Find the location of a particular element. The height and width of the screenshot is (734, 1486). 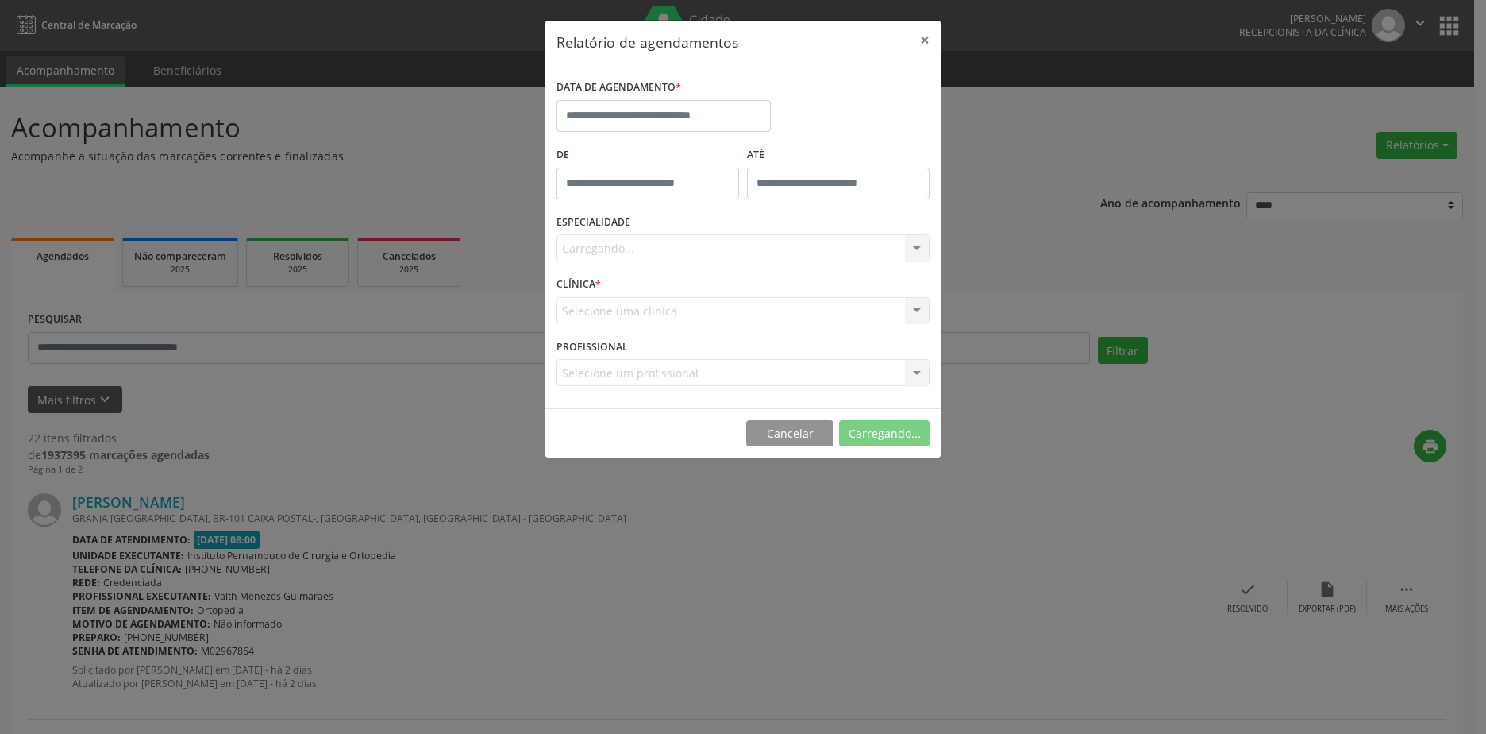

button: Close is located at coordinates (925, 40).